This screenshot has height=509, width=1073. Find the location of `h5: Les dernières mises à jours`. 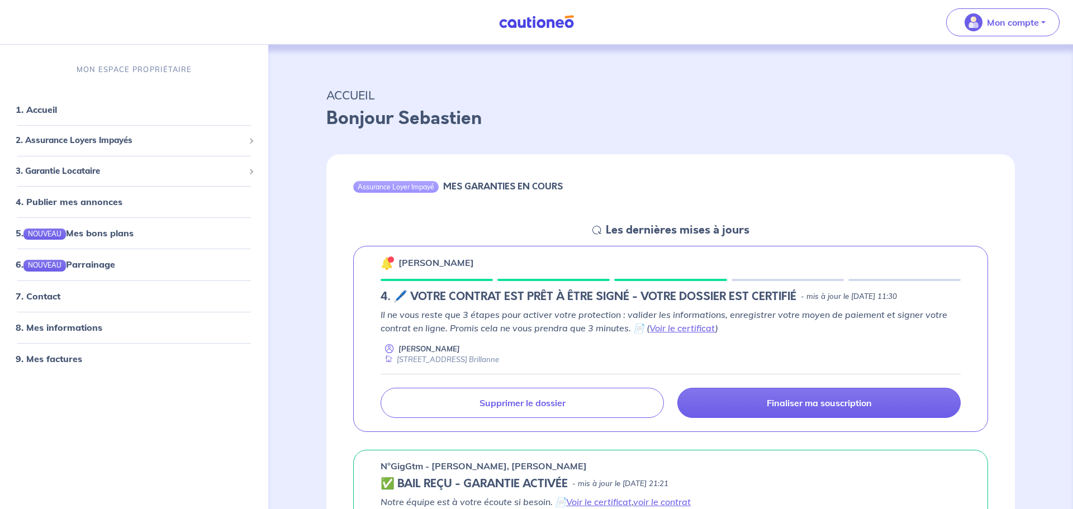

h5: Les dernières mises à jours is located at coordinates (677, 230).